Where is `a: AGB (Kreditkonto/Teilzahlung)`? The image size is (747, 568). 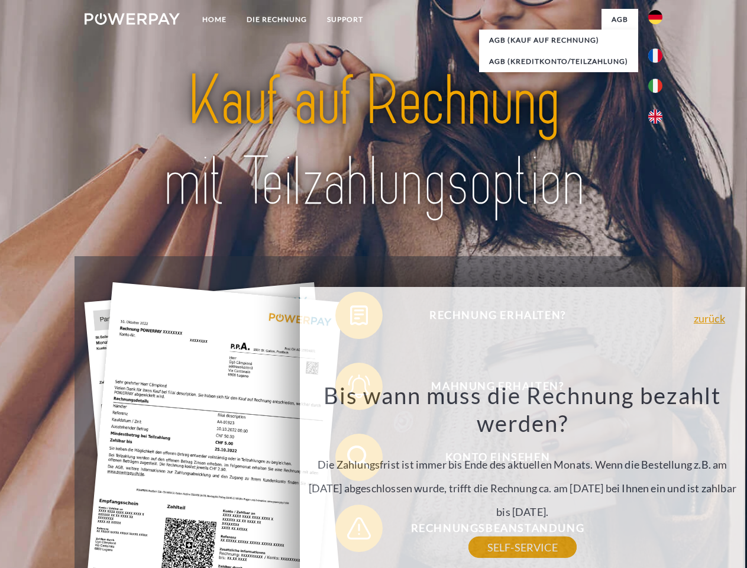
a: AGB (Kreditkonto/Teilzahlung) is located at coordinates (558, 61).